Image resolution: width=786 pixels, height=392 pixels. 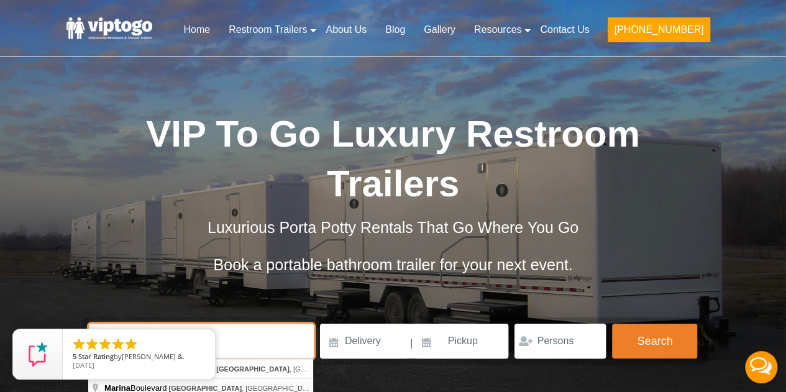 What do you see at coordinates (75, 356) in the screenshot?
I see `span: 5` at bounding box center [75, 356].